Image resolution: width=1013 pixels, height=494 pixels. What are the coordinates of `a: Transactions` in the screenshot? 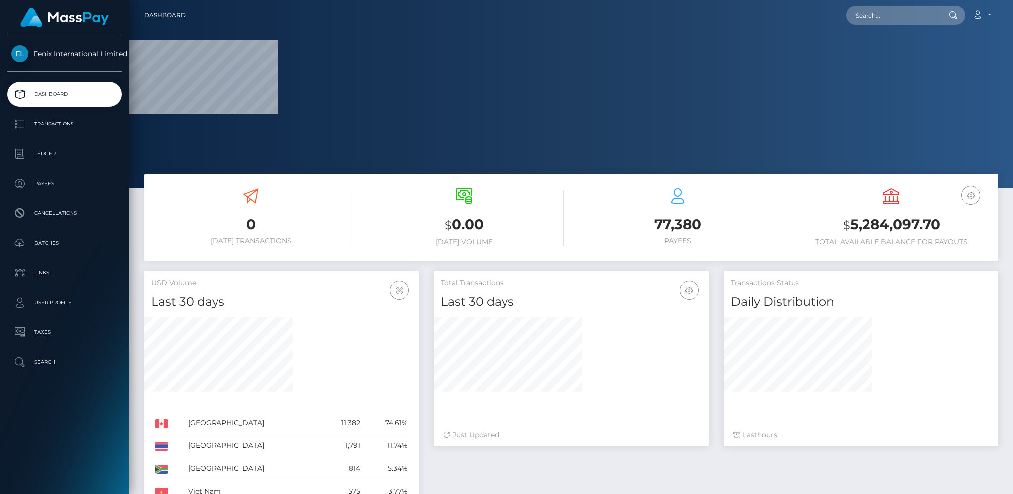 It's located at (65, 124).